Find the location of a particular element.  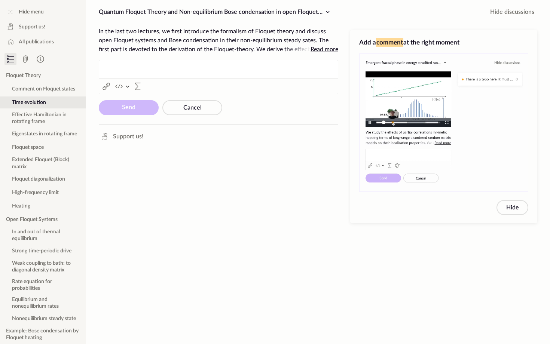

h3: Add a at the right moment is located at coordinates (444, 43).